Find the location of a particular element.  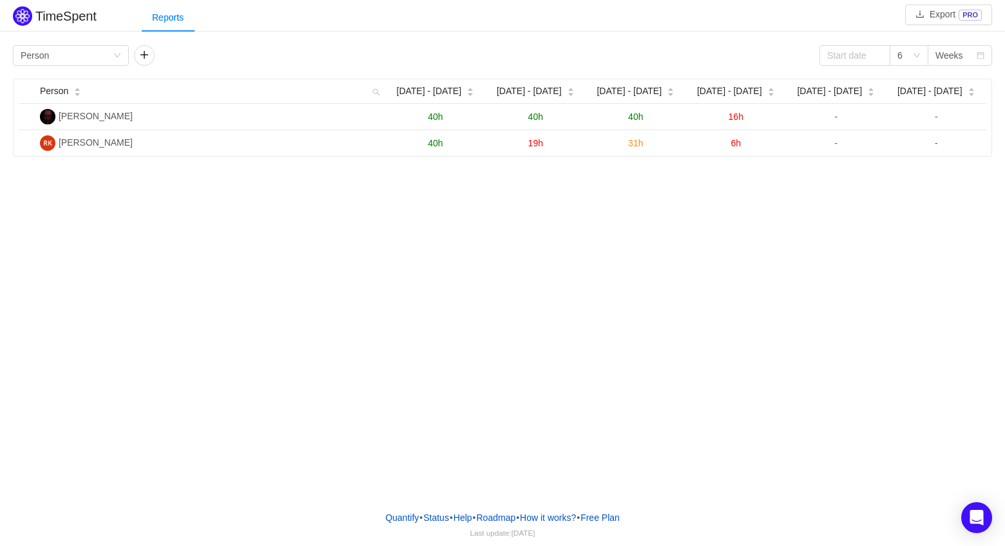

span: 31h is located at coordinates (635, 143).